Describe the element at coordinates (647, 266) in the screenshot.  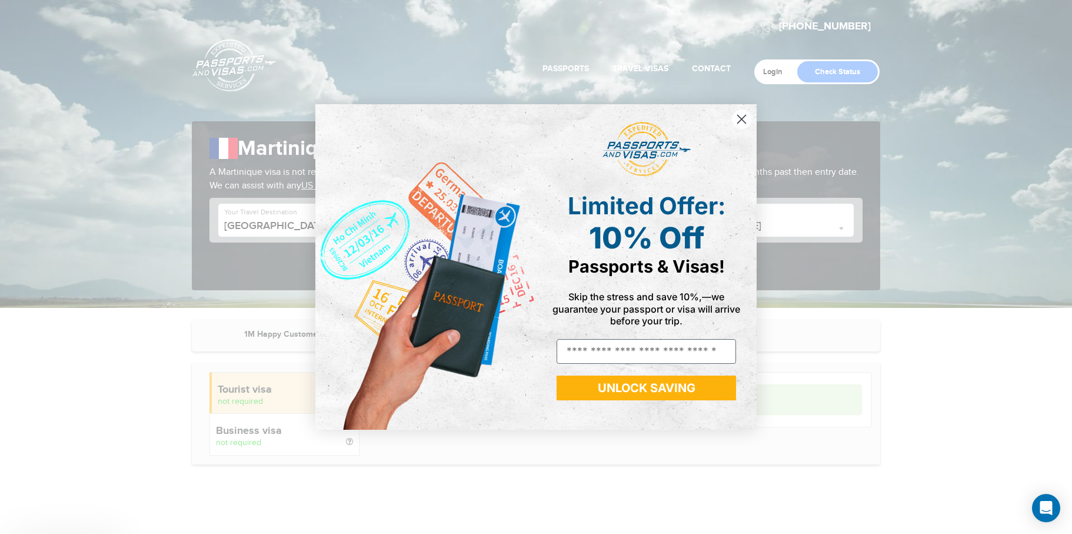
I see `span: Passports & Visas!` at that location.